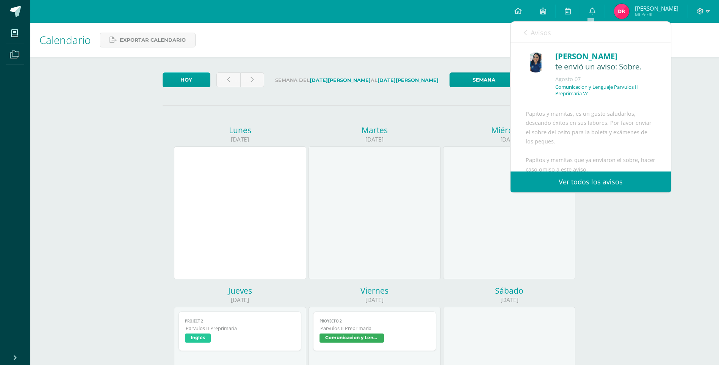 The height and width of the screenshot is (365, 719). What do you see at coordinates (541, 33) in the screenshot?
I see `span: Avisos` at bounding box center [541, 33].